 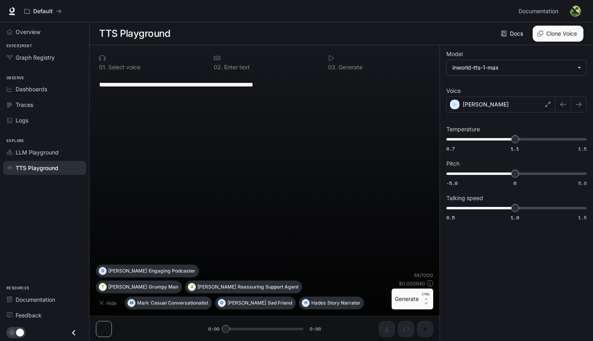 I want to click on a: Dashboards, so click(x=44, y=89).